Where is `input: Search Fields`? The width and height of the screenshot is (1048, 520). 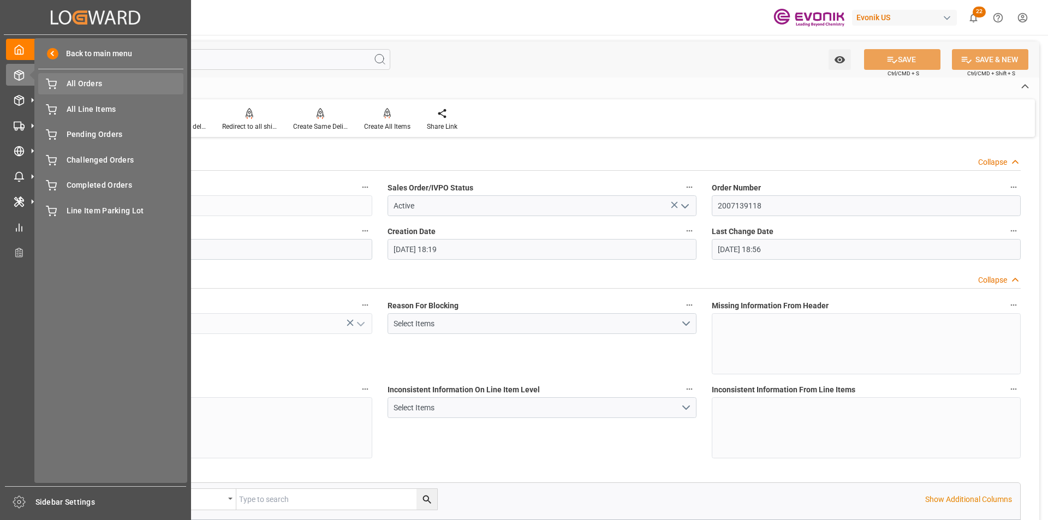
input: Search Fields is located at coordinates (220, 59).